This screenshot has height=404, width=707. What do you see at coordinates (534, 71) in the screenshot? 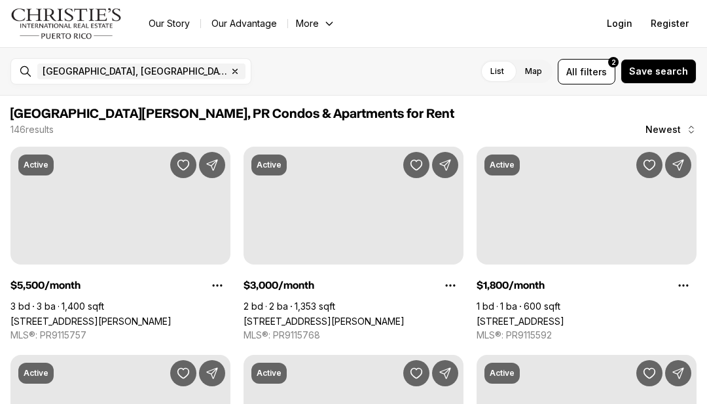
I see `label: Map` at bounding box center [534, 71].